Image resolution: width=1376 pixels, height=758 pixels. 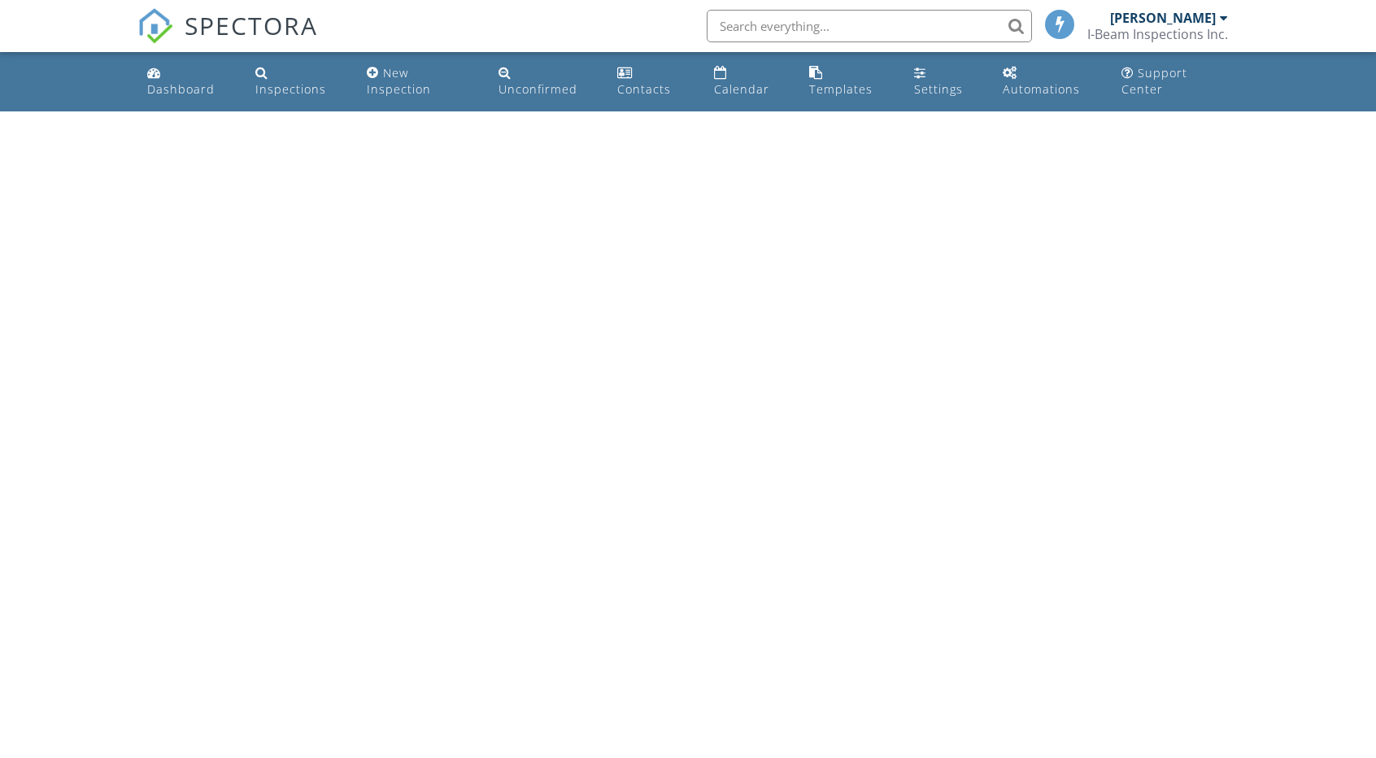 What do you see at coordinates (545, 81) in the screenshot?
I see `a: Unconfirmed` at bounding box center [545, 81].